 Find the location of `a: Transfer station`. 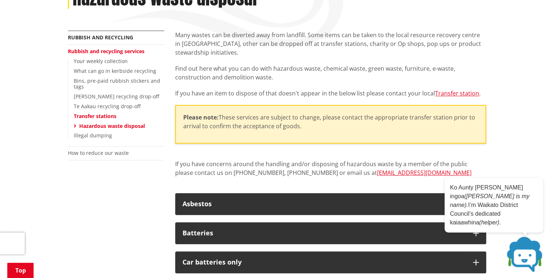

a: Transfer station is located at coordinates (457, 93).